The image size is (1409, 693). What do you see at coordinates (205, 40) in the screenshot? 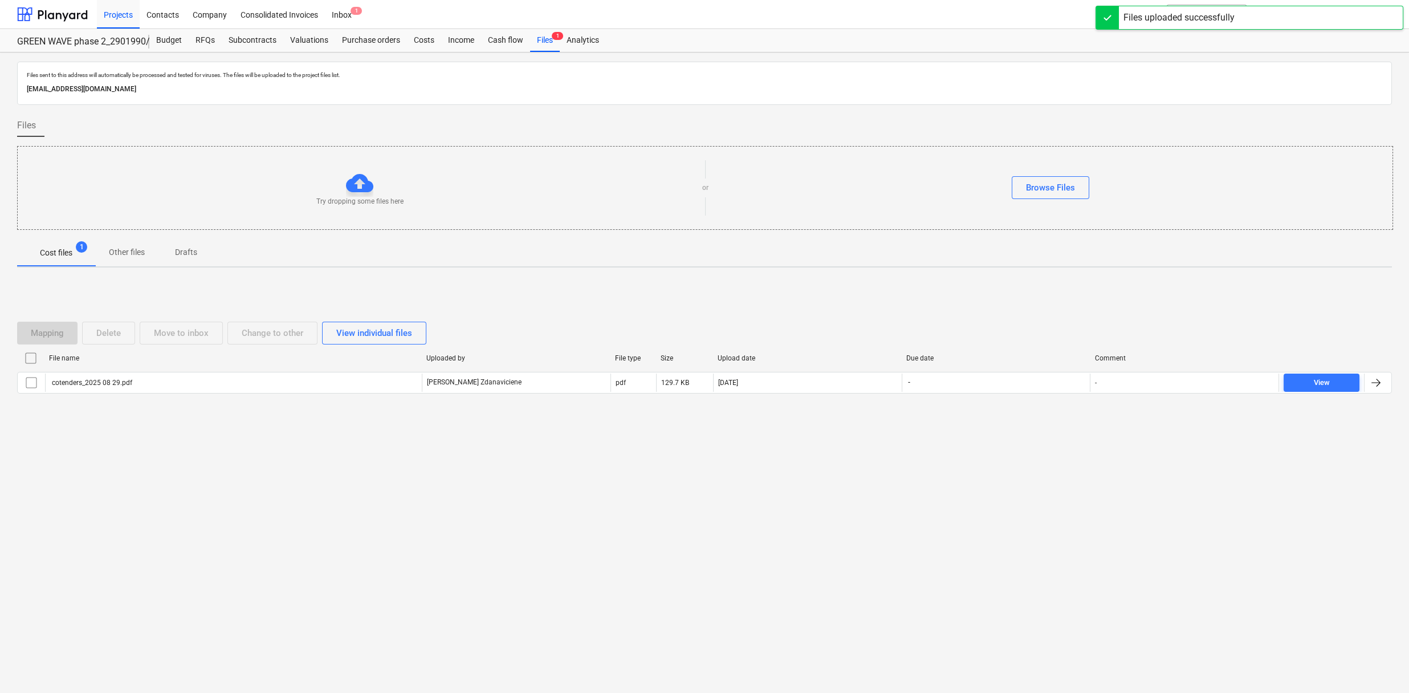
I see `div: RFQs` at bounding box center [205, 40].